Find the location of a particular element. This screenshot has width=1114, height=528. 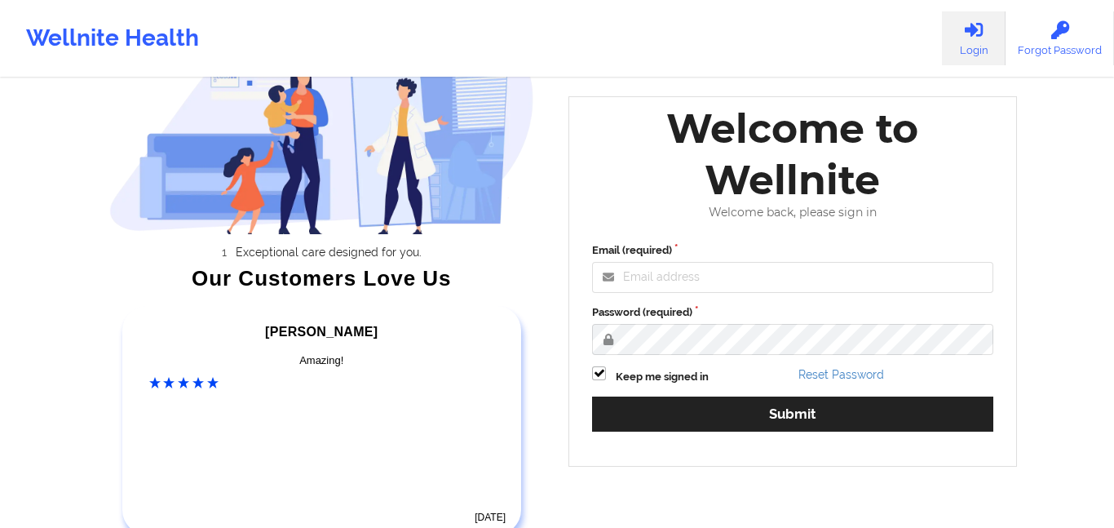

a: Login is located at coordinates (974, 38).